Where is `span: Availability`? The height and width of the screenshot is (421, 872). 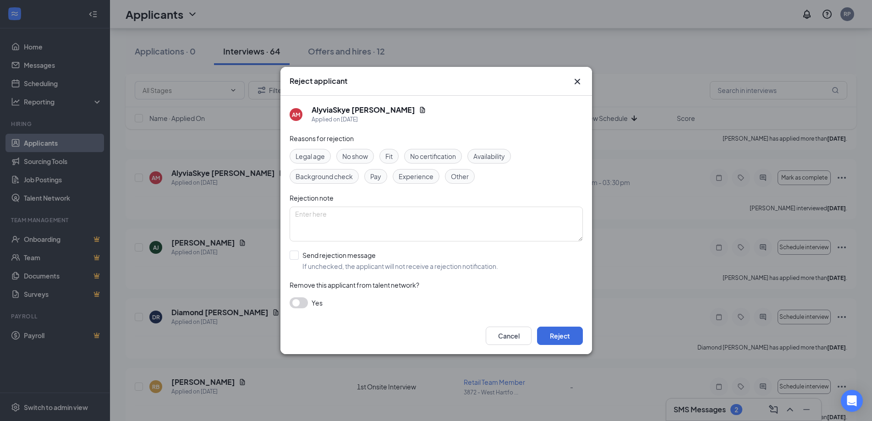 span: Availability is located at coordinates (489, 156).